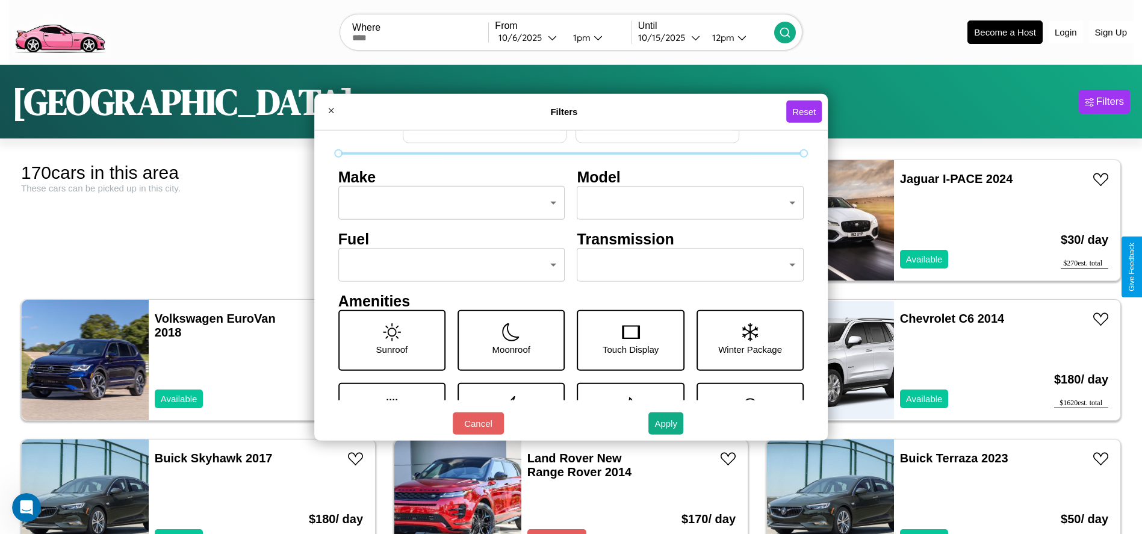 The image size is (1142, 534). Describe the element at coordinates (579, 465) in the screenshot. I see `a: Land Rover New Range Rover 2014` at that location.